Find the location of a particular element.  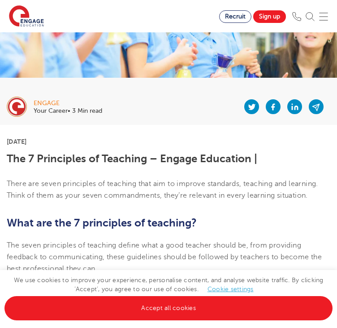

a: Recruit is located at coordinates (236, 17).